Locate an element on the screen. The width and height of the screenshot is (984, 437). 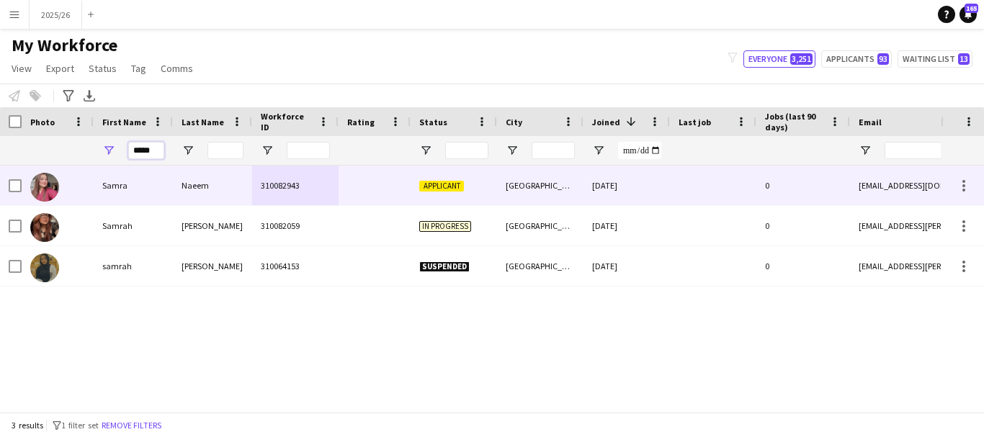
span: 165 is located at coordinates (971, 8).